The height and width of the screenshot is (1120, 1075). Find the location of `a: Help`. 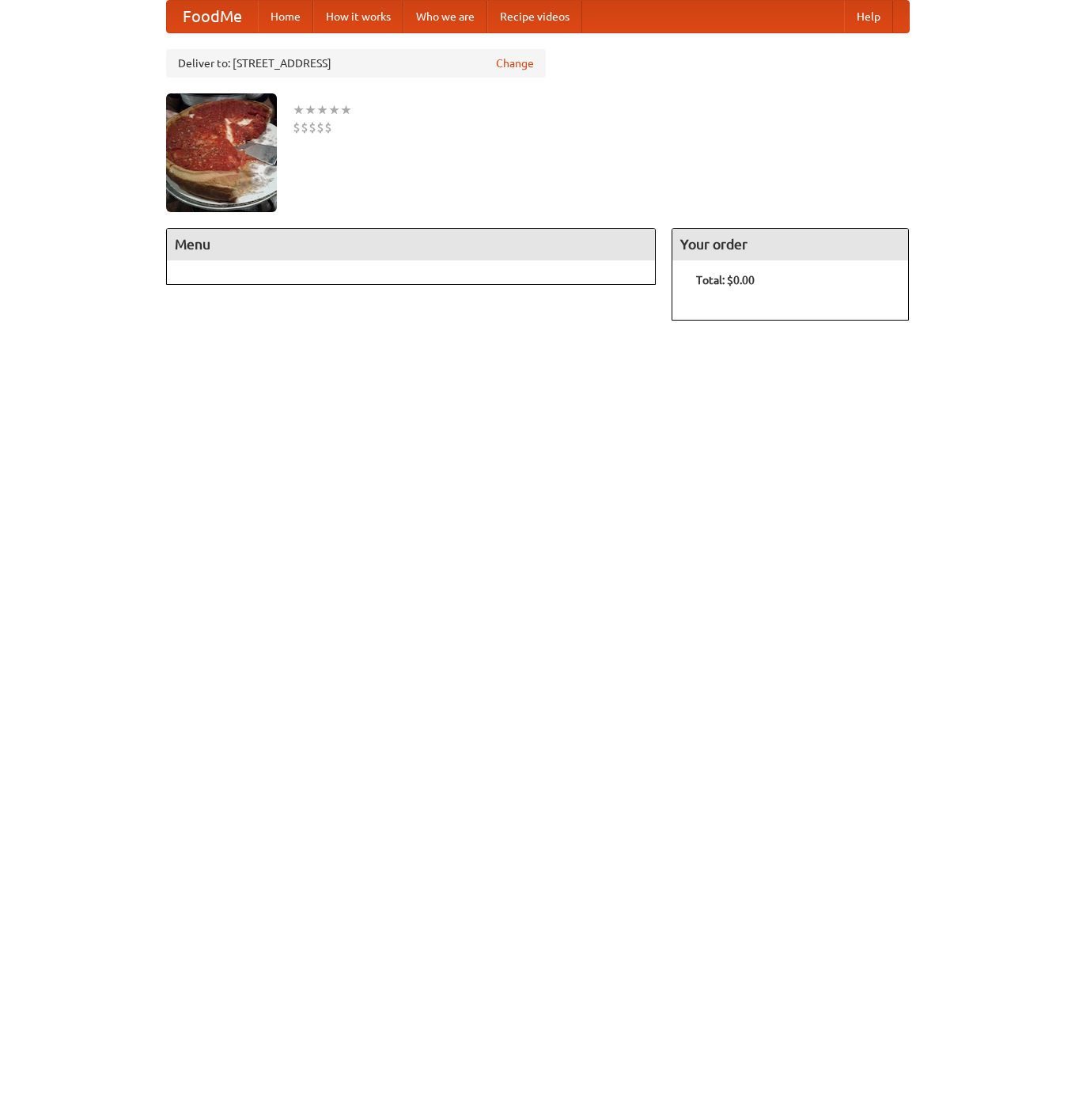

a: Help is located at coordinates (869, 16).